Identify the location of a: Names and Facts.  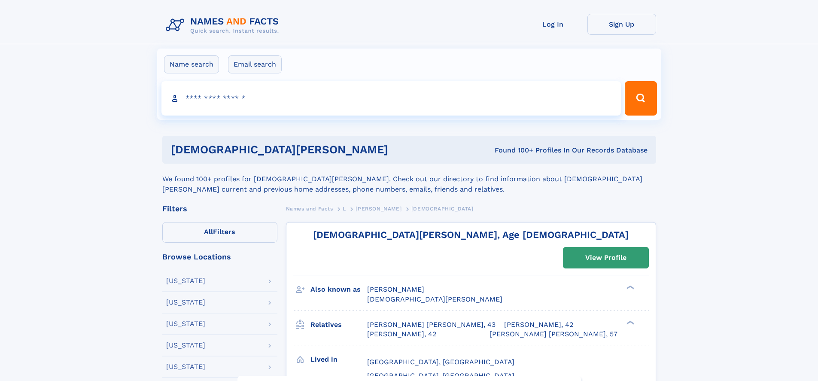
(310, 208).